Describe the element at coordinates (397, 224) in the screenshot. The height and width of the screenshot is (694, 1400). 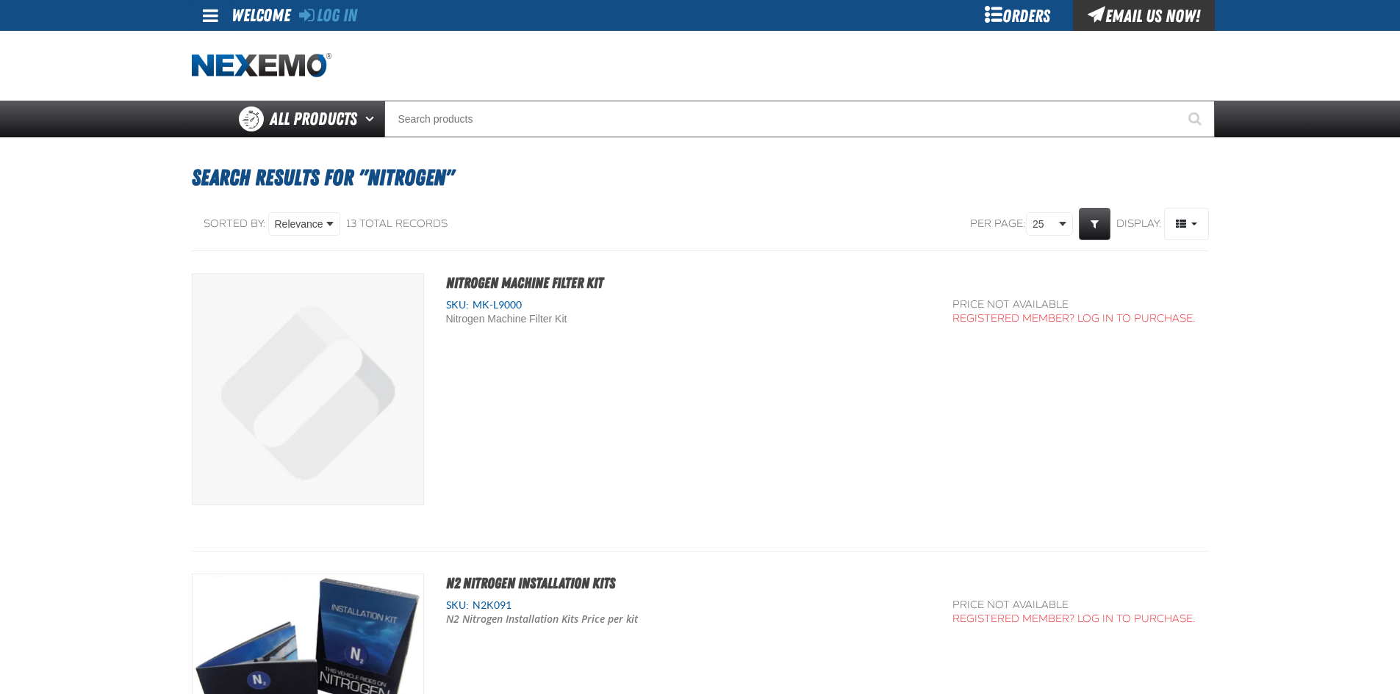
I see `div: 13 total records` at that location.